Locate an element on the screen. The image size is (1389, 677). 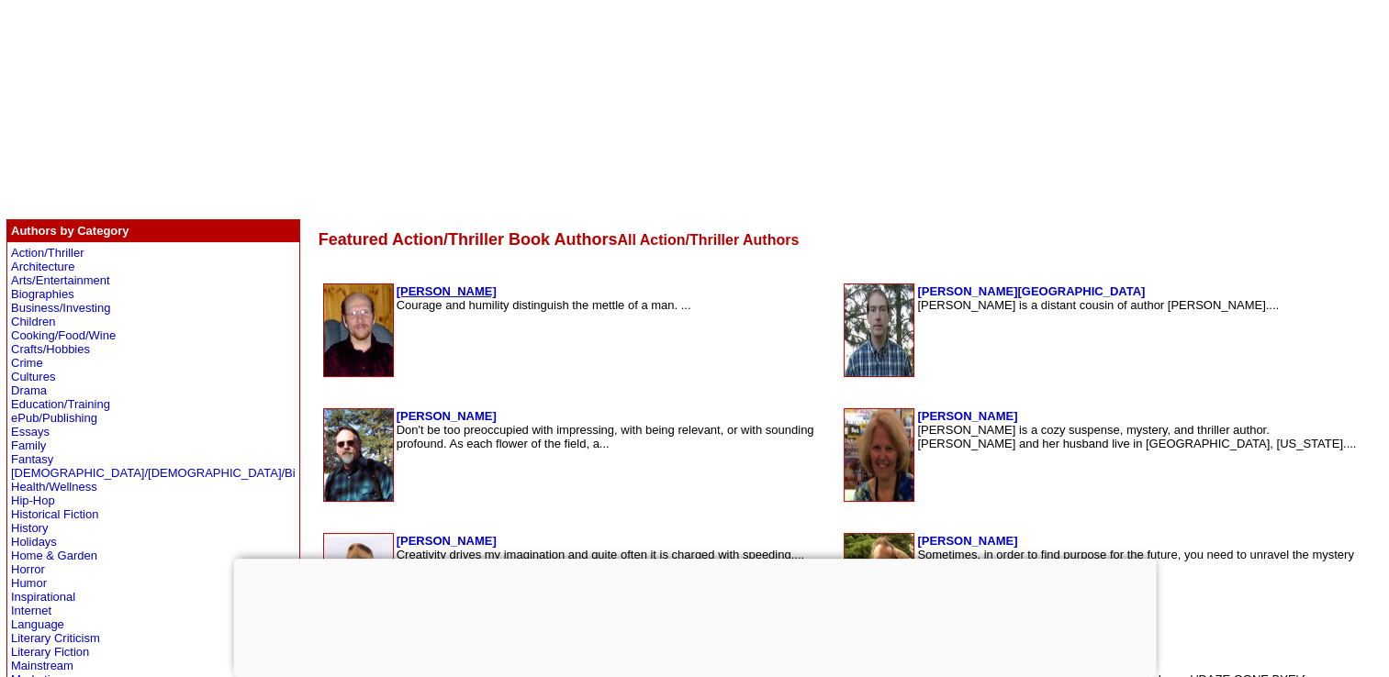
img: 14713.jpg is located at coordinates (358, 580).